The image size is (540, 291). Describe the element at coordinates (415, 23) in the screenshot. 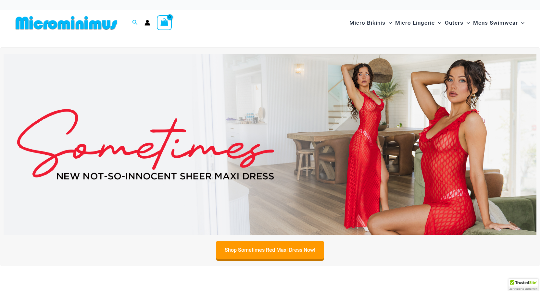

I see `span: Micro Lingerie` at that location.